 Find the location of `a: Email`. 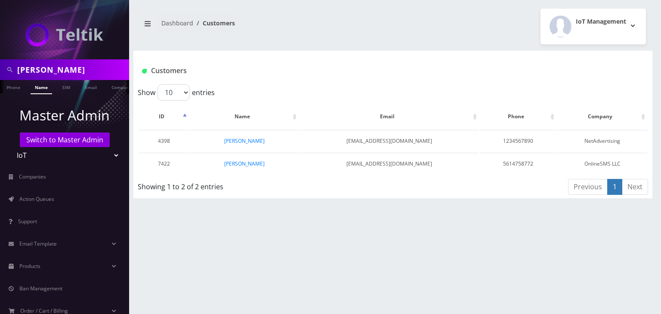

a: Email is located at coordinates (91, 86).